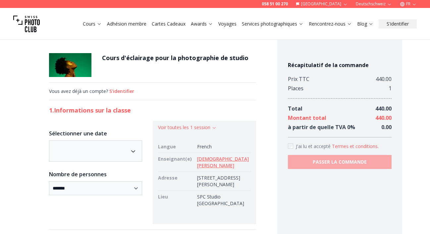  What do you see at coordinates (187, 127) in the screenshot?
I see `button: Voir toutes les 1 session` at bounding box center [187, 127].